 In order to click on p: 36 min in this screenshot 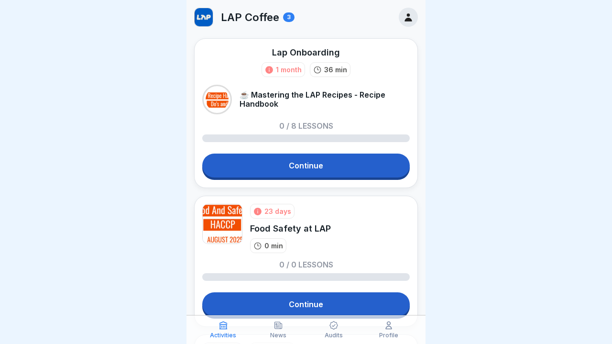, I will do `click(335, 69)`.